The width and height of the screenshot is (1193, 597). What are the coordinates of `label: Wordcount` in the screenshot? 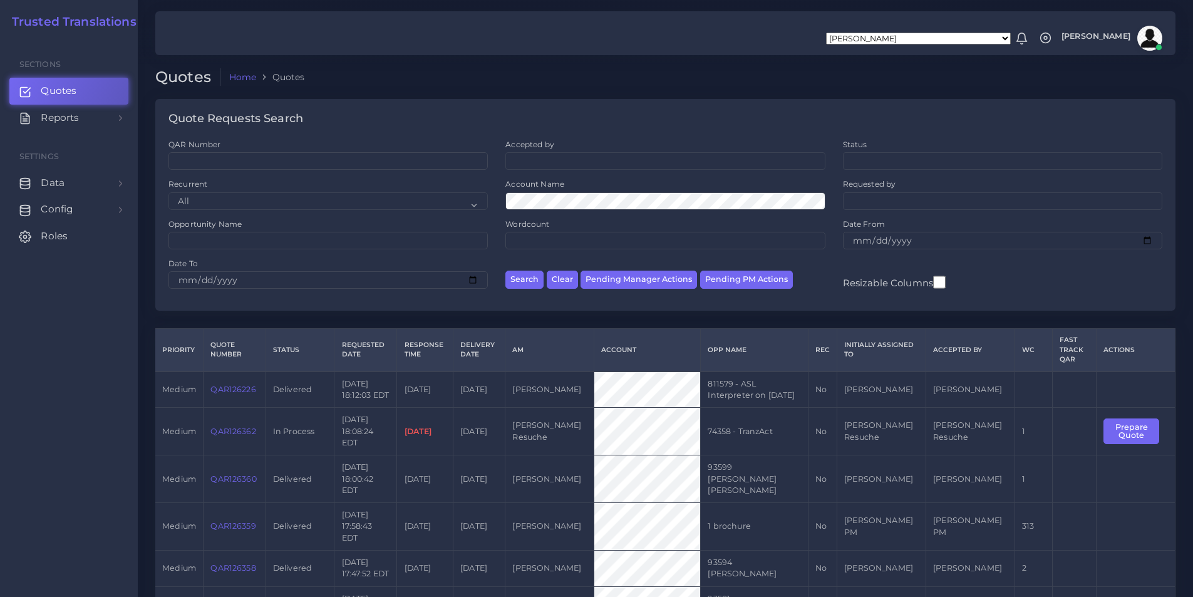 It's located at (527, 224).